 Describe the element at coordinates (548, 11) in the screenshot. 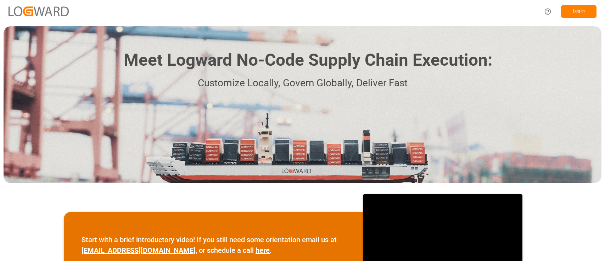

I see `button: Help Center` at that location.